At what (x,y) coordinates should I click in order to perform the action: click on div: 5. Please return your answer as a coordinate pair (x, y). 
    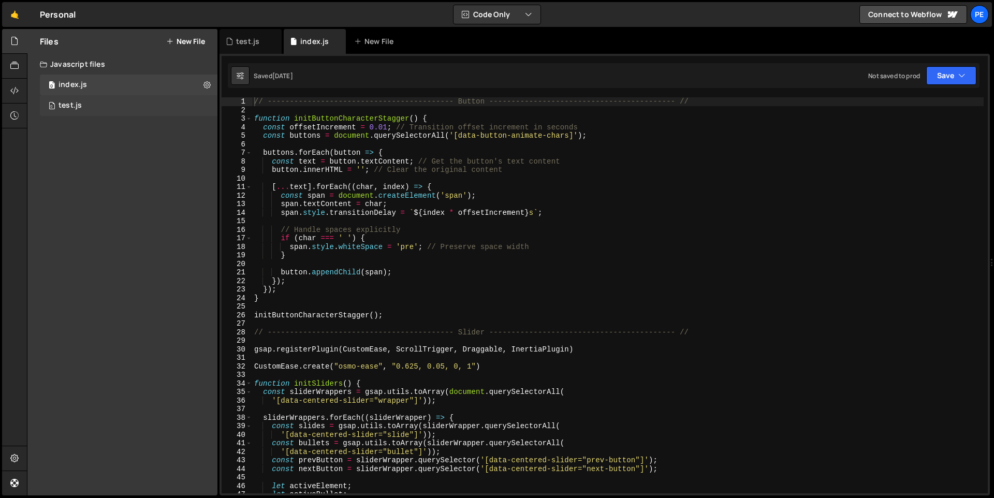
    Looking at the image, I should click on (237, 136).